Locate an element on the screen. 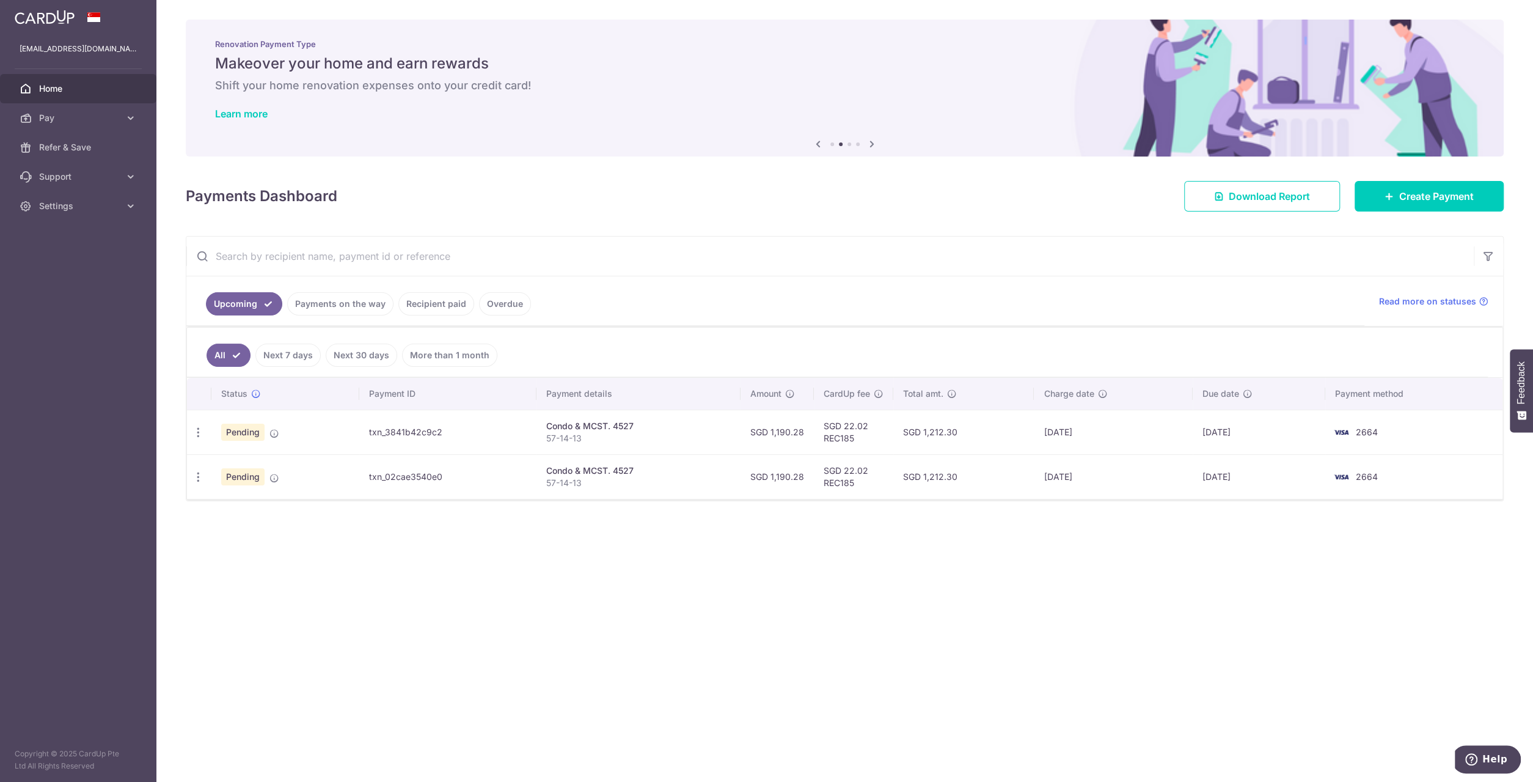 The height and width of the screenshot is (782, 1533). a: Next 7 days is located at coordinates (288, 355).